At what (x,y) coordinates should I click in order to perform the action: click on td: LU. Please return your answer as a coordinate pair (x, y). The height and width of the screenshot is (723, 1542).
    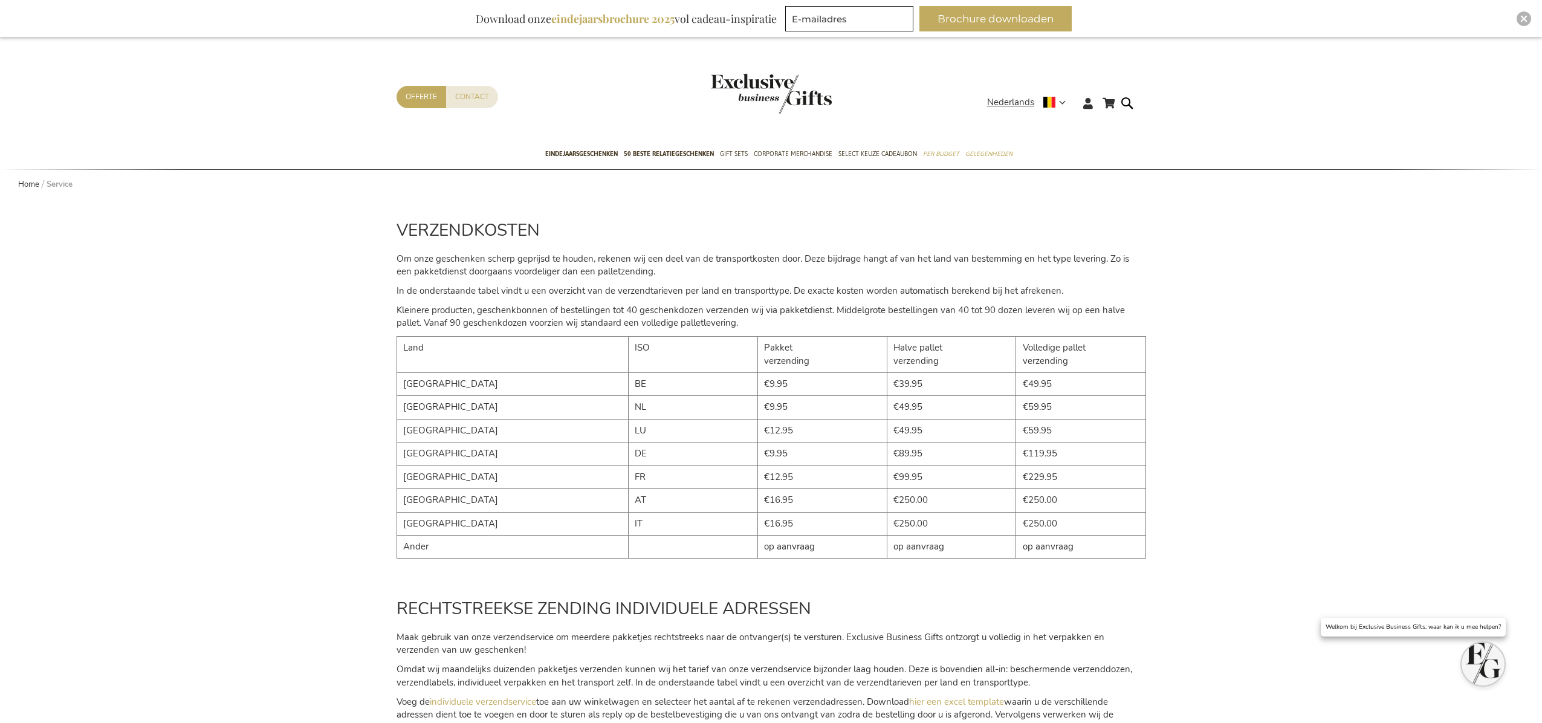
    Looking at the image, I should click on (693, 431).